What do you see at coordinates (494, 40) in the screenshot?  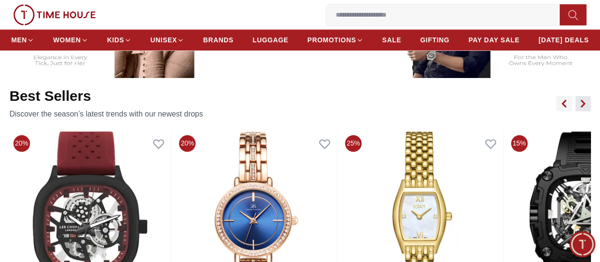 I see `span: PAY DAY SALE` at bounding box center [494, 40].